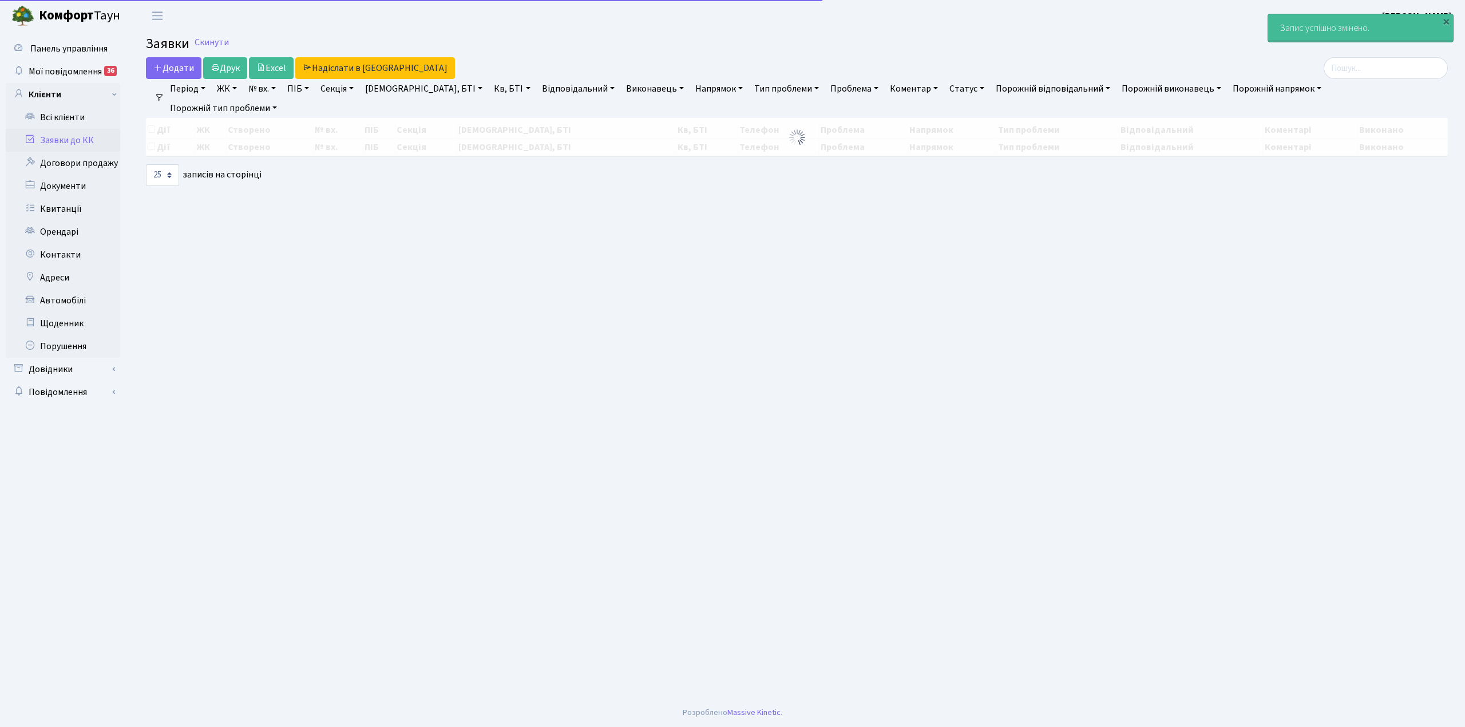  Describe the element at coordinates (110, 71) in the screenshot. I see `div: 36` at that location.